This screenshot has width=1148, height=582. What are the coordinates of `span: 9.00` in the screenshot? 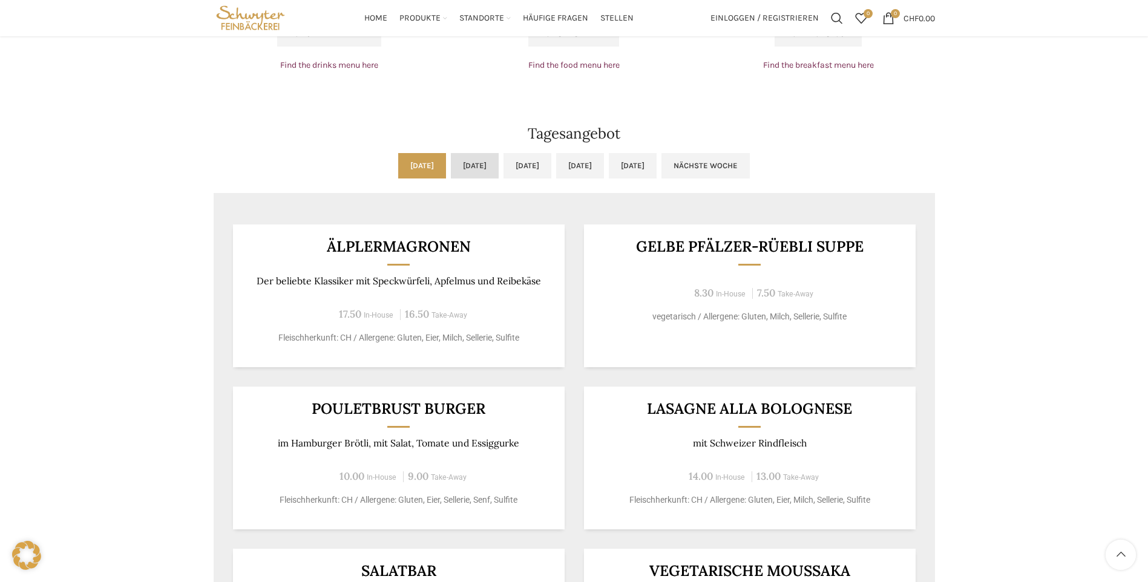 It's located at (418, 476).